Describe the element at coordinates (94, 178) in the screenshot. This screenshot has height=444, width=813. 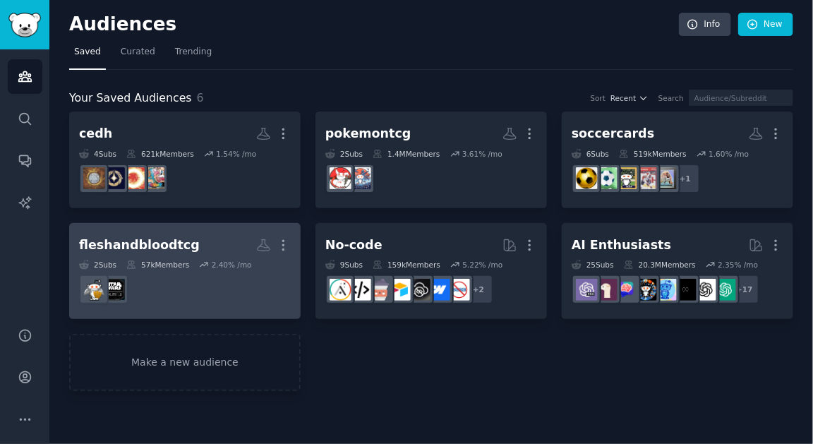
I see `img: CompetitiveEDH` at that location.